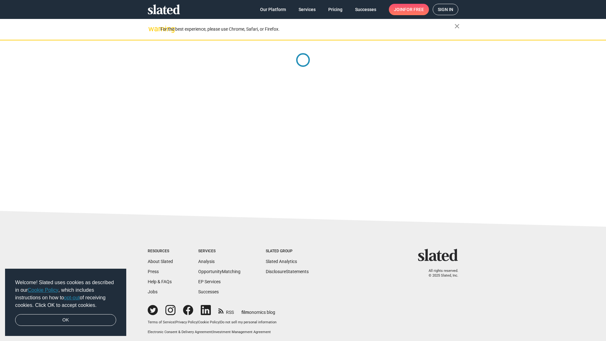  Describe the element at coordinates (307, 9) in the screenshot. I see `span: Services` at that location.